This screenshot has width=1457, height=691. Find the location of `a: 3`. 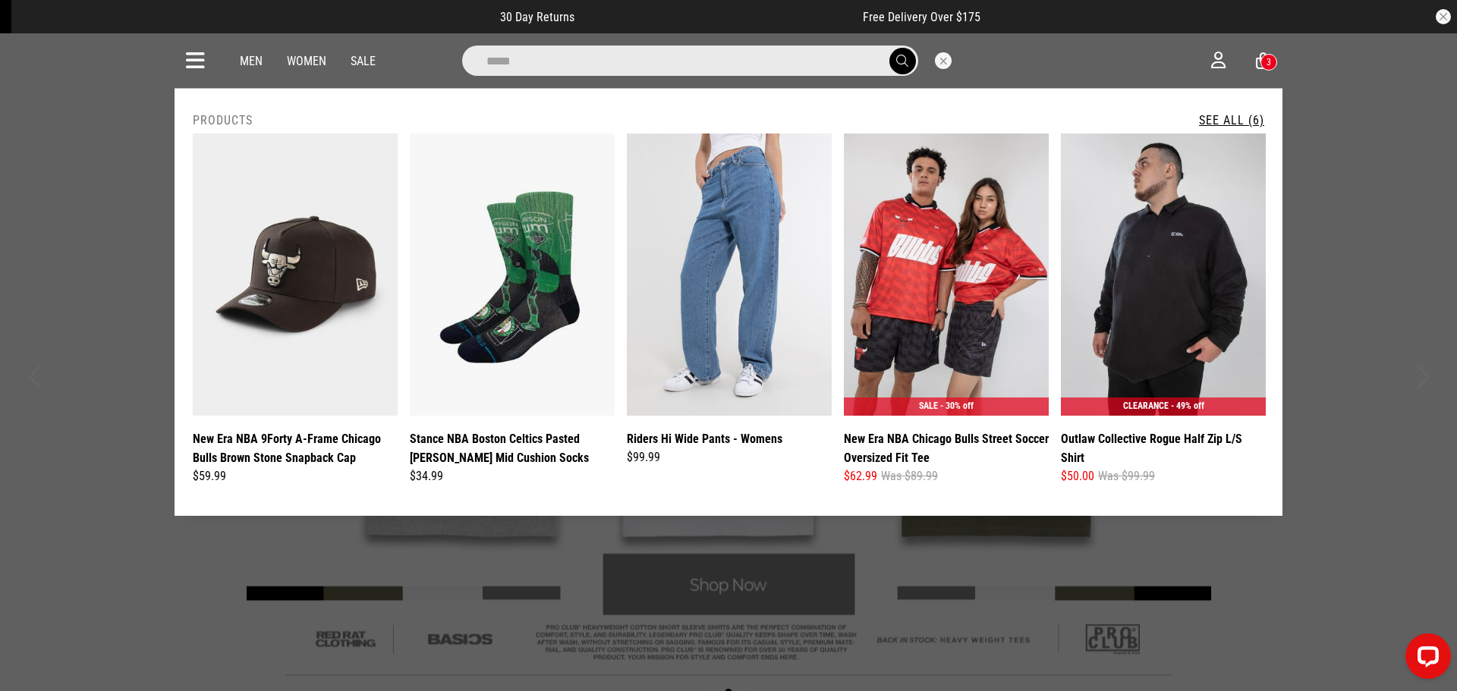

a: 3 is located at coordinates (1263, 61).